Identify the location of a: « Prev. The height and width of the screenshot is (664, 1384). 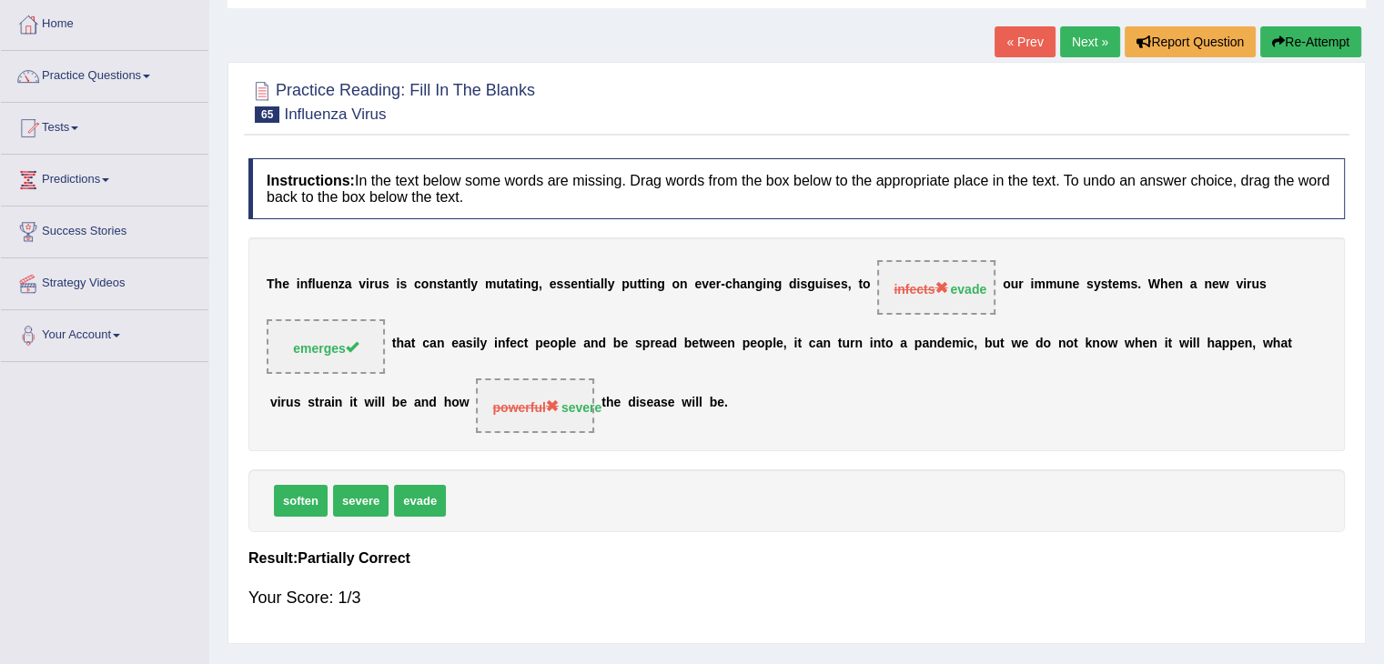
(1025, 42).